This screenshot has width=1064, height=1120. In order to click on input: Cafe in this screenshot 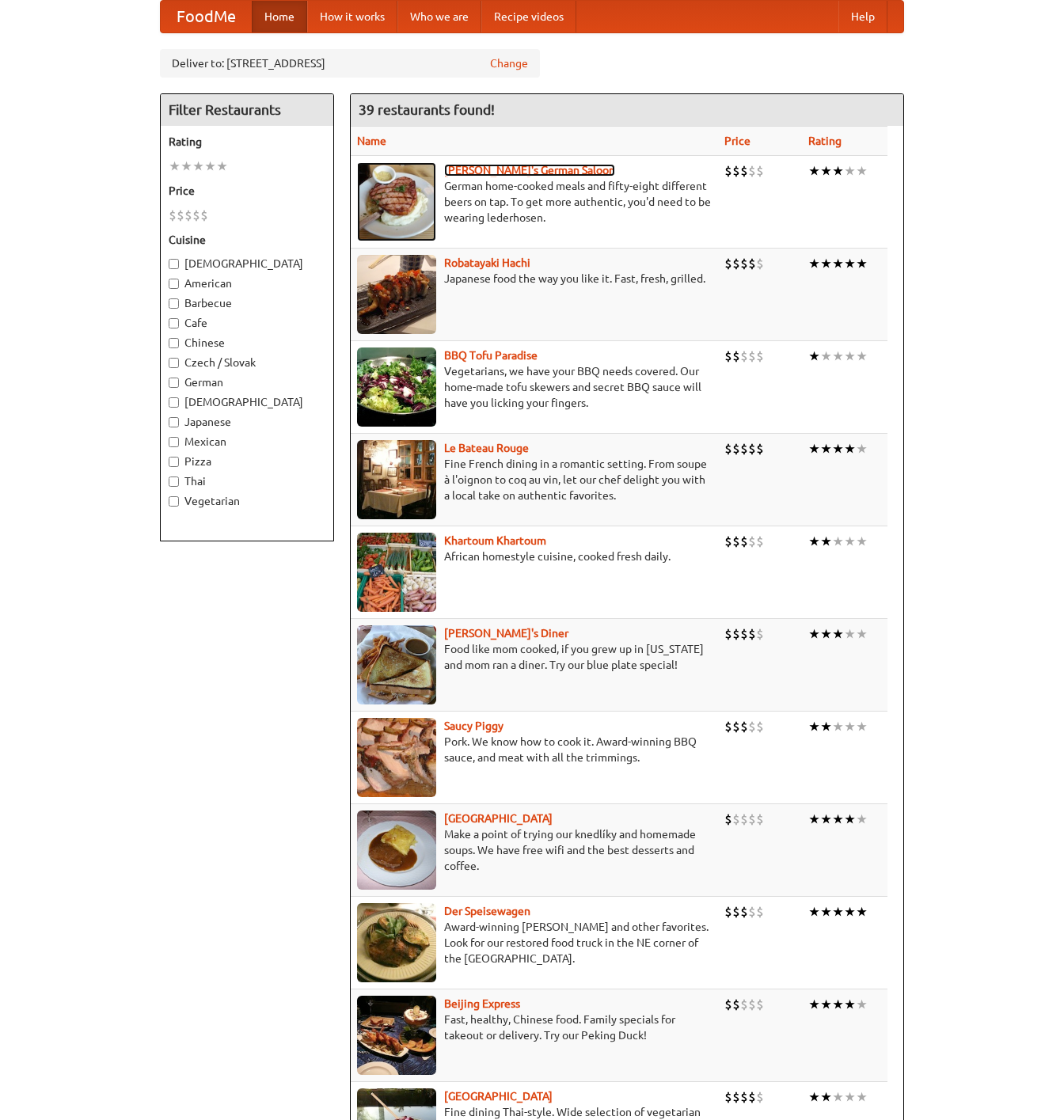, I will do `click(174, 323)`.